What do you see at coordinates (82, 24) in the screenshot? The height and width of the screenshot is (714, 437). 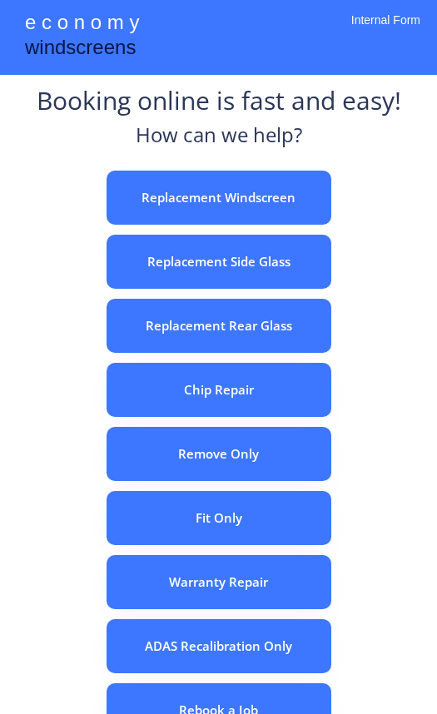 I see `div: e c o n o m y` at bounding box center [82, 24].